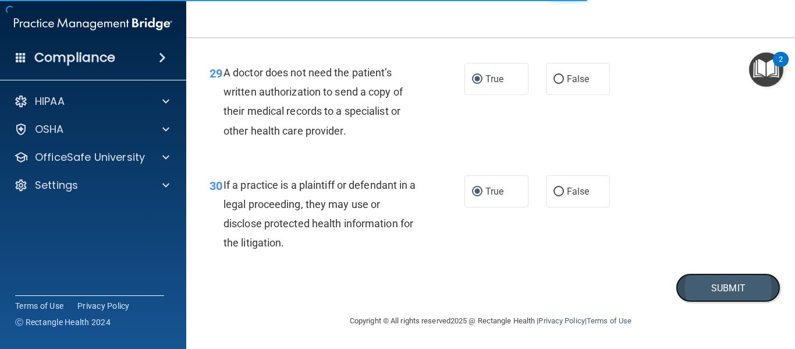  Describe the element at coordinates (491, 321) in the screenshot. I see `div: Copyright © All rights reserved 2025 @ Rectangle Health | |` at that location.